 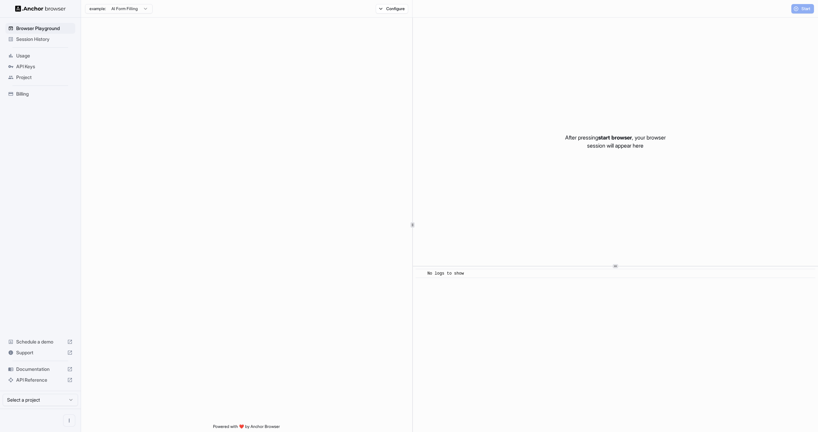 What do you see at coordinates (246, 428) in the screenshot?
I see `span: Powered with ❤️ by Anchor Browser` at bounding box center [246, 428].